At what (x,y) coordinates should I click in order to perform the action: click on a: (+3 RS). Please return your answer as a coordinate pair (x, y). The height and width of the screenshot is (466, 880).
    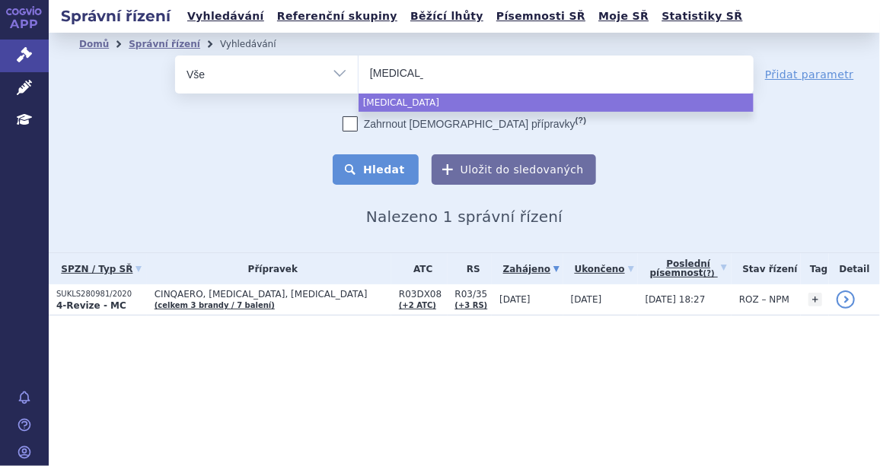
    Looking at the image, I should click on (471, 305).